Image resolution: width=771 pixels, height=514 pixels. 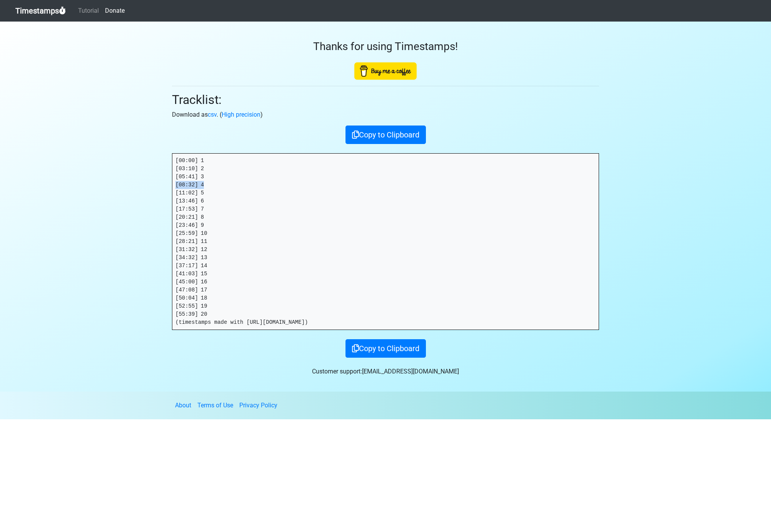 I want to click on h2: Tracklist:, so click(x=386, y=100).